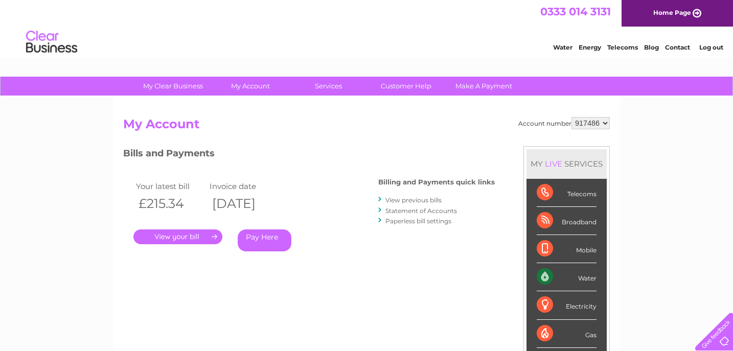 Image resolution: width=733 pixels, height=351 pixels. I want to click on div: MY SERVICES, so click(566, 164).